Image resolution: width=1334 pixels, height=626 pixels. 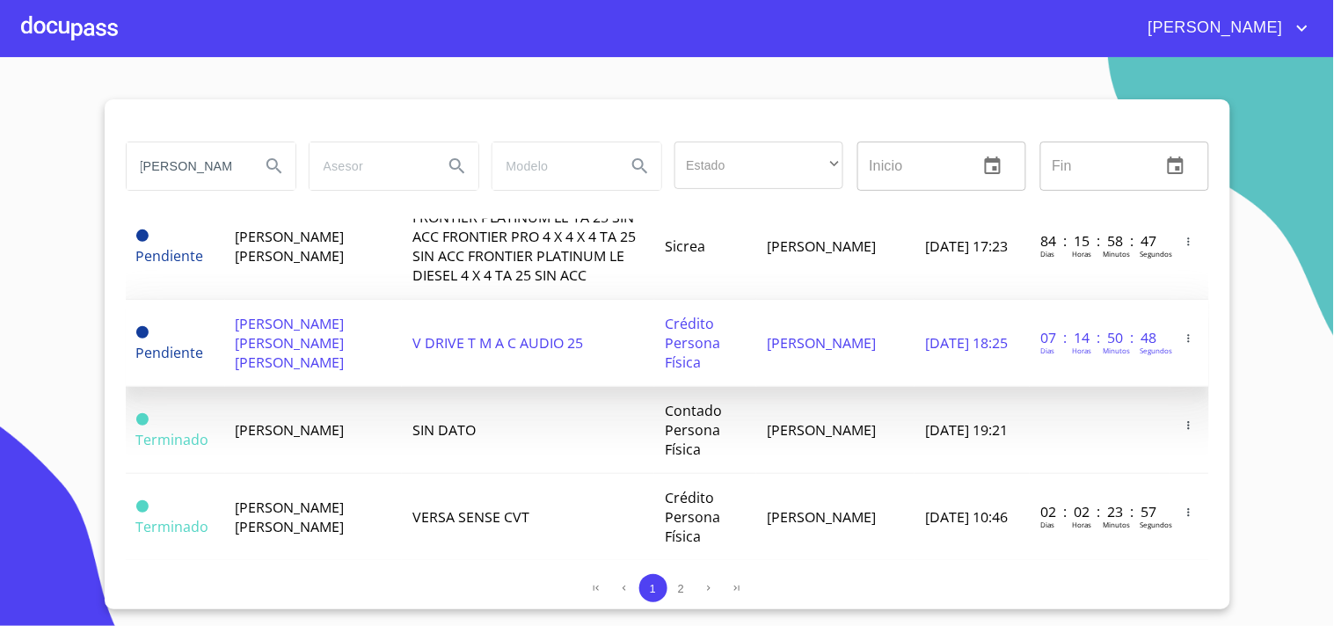 What do you see at coordinates (680, 588) in the screenshot?
I see `span: 2` at bounding box center [680, 588].